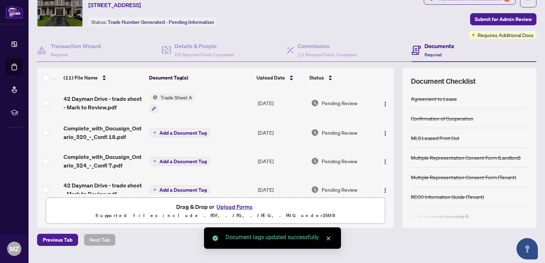  Describe the element at coordinates (280, 78) in the screenshot. I see `th: Upload Date` at that location.